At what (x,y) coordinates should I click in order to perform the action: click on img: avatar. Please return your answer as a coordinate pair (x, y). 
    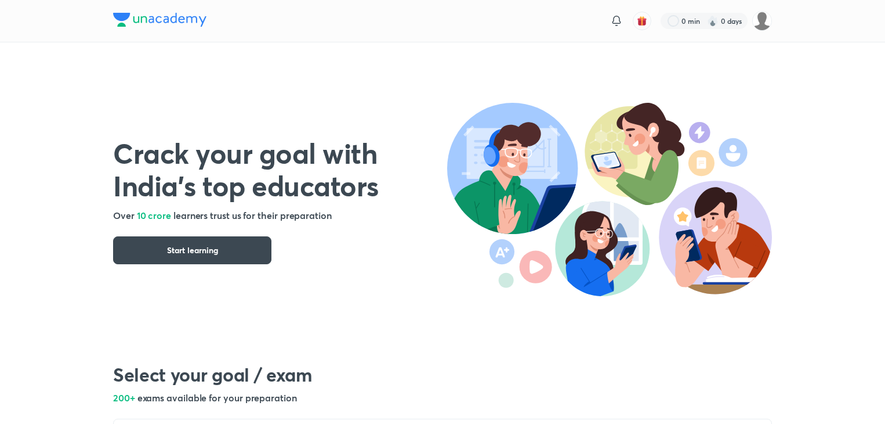
    Looking at the image, I should click on (642, 21).